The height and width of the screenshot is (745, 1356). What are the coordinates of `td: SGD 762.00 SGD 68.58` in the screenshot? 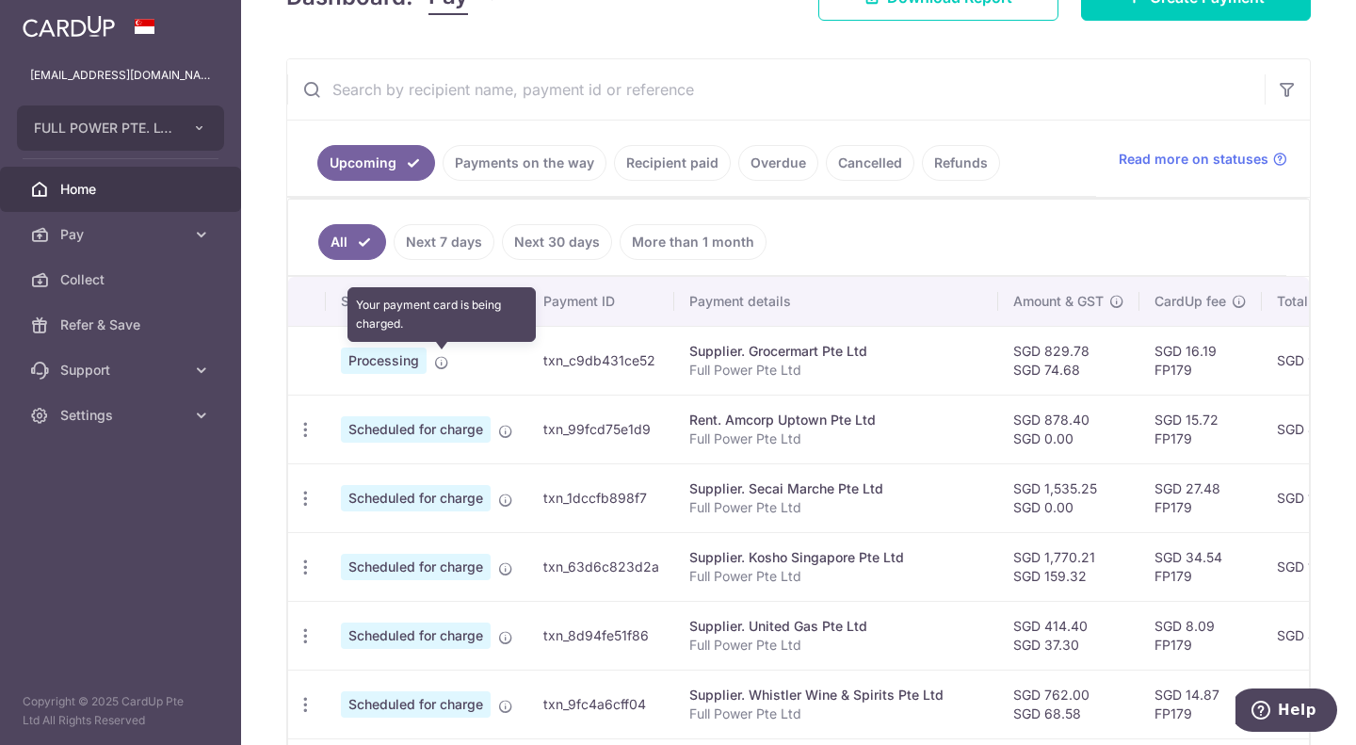 It's located at (1069, 703).